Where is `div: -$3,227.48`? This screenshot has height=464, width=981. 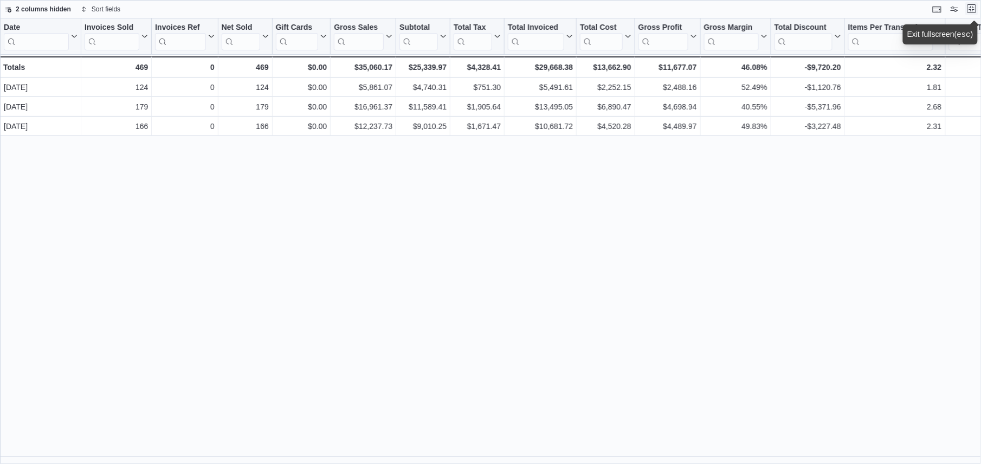
div: -$3,227.48 is located at coordinates (807, 126).